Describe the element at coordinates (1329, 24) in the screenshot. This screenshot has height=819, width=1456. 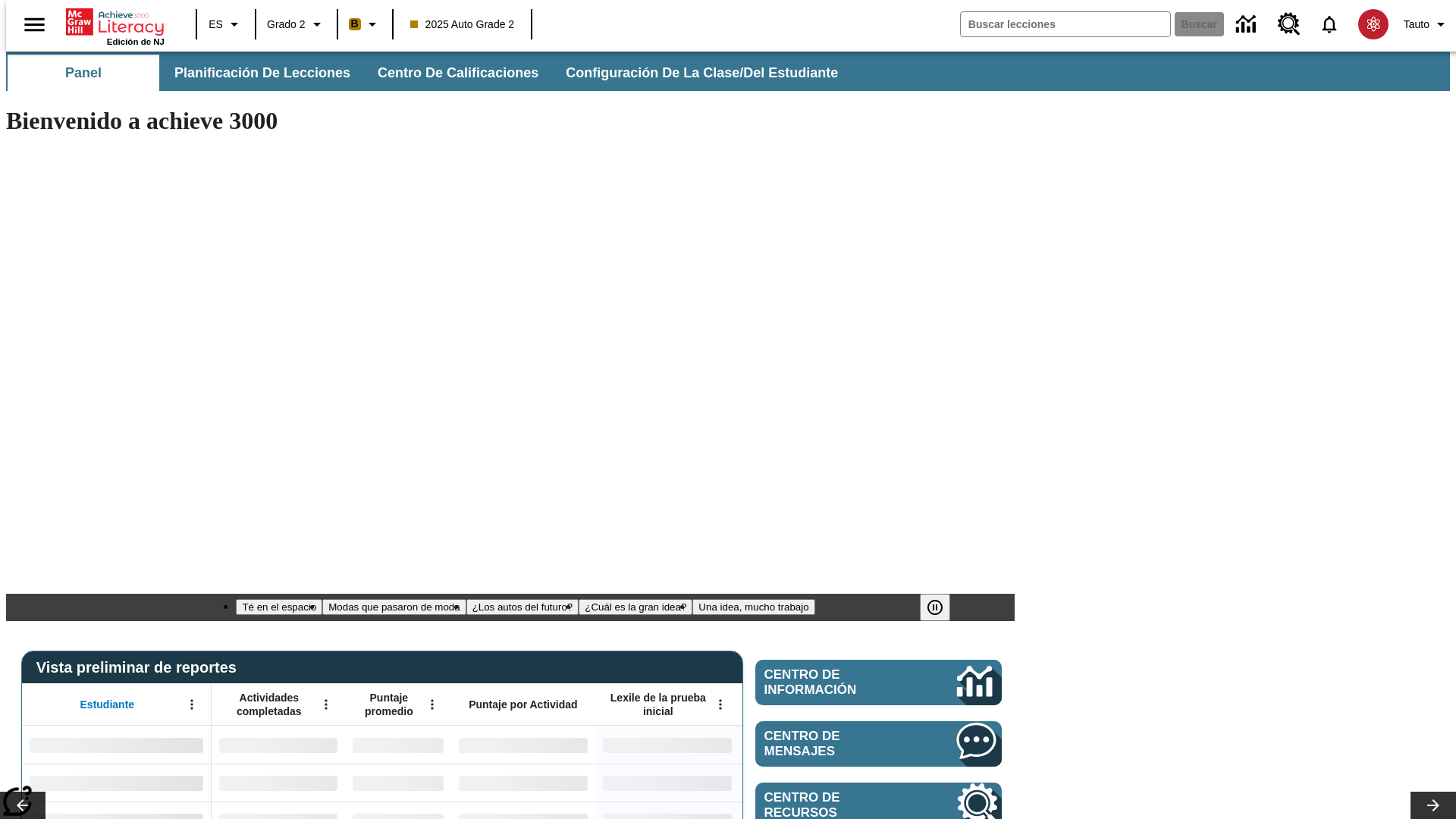
I see `a: Notificaciones` at that location.